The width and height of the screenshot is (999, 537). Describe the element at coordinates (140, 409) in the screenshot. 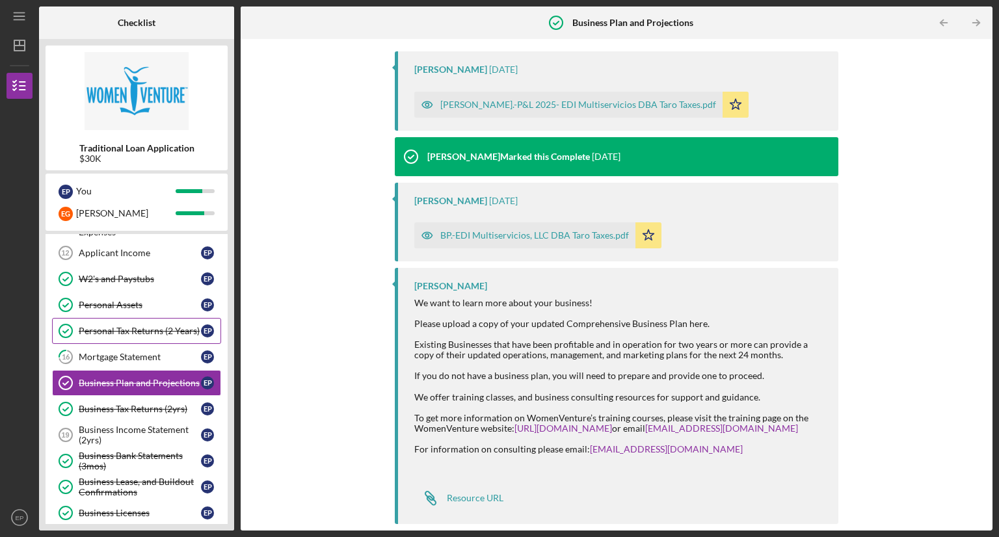

I see `div: Business Tax Returns (2yrs)` at that location.